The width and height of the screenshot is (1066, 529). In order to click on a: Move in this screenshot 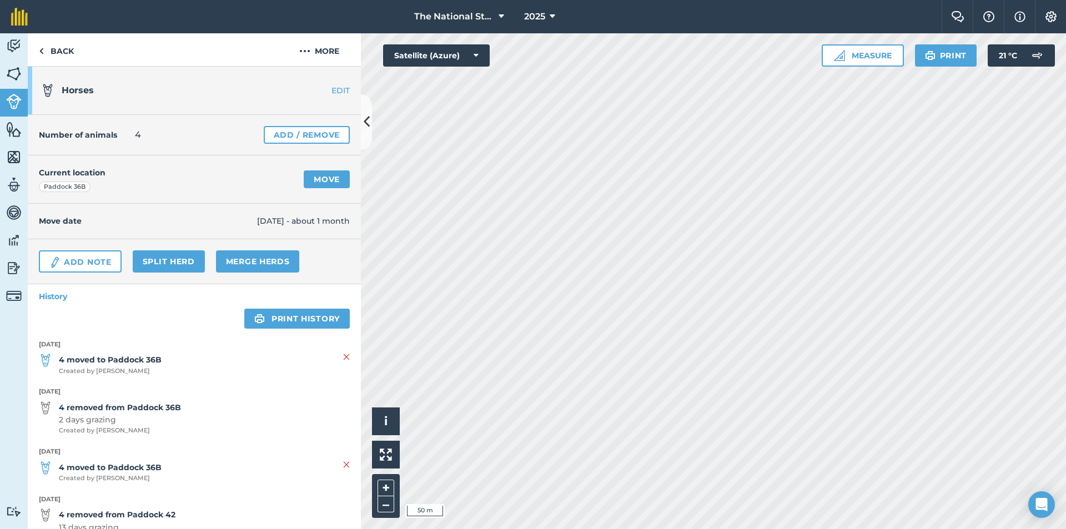, I will do `click(327, 179)`.